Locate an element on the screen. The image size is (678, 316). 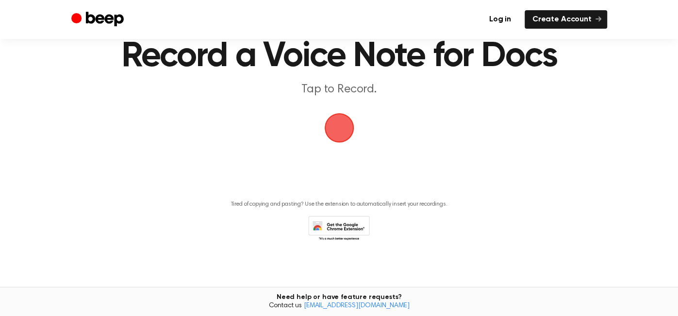
button: Beep Logo is located at coordinates (339, 128).